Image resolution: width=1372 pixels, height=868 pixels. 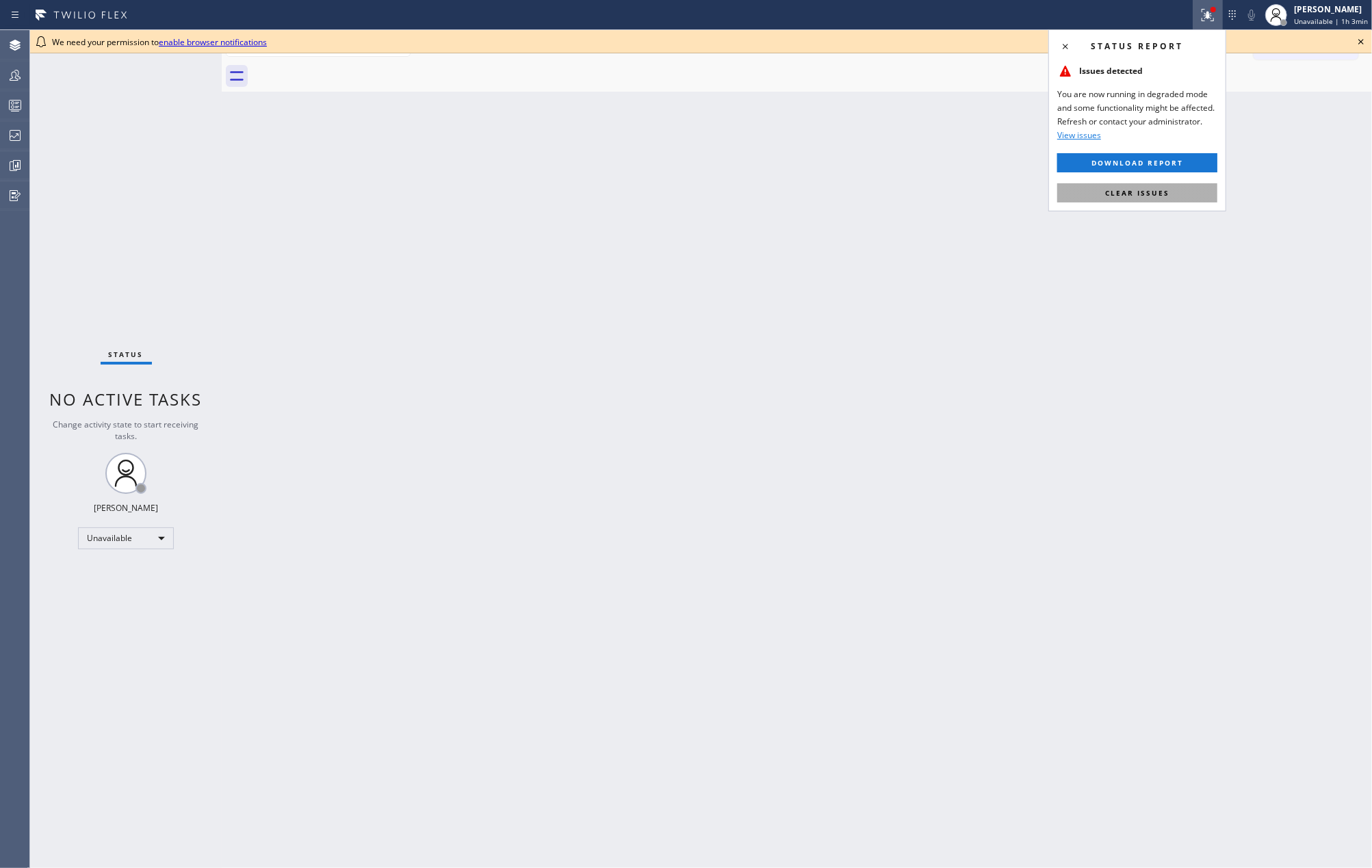 I want to click on span: Status, so click(x=126, y=354).